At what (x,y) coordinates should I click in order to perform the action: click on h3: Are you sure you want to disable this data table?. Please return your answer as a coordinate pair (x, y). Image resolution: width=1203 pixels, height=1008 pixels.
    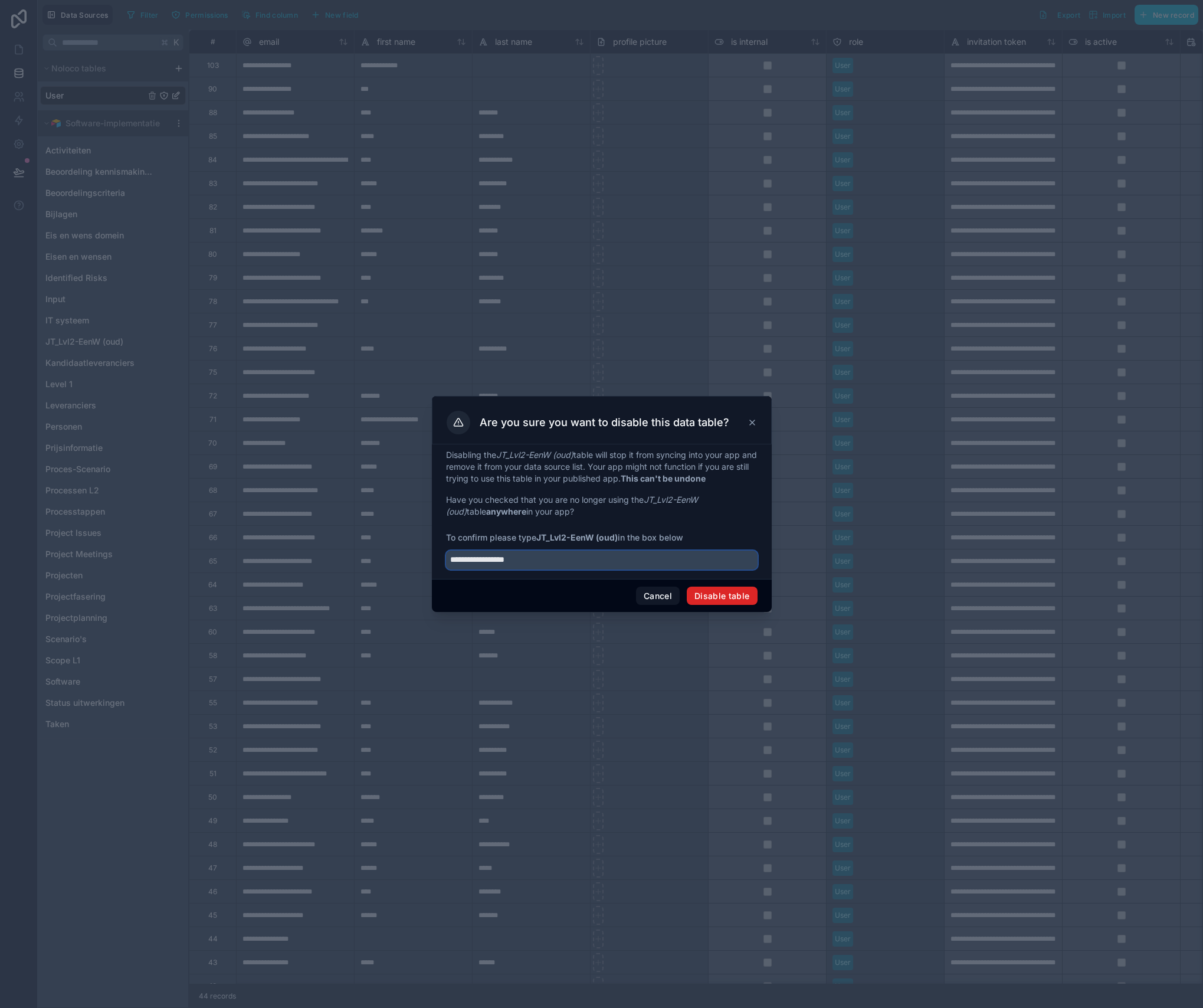
    Looking at the image, I should click on (604, 423).